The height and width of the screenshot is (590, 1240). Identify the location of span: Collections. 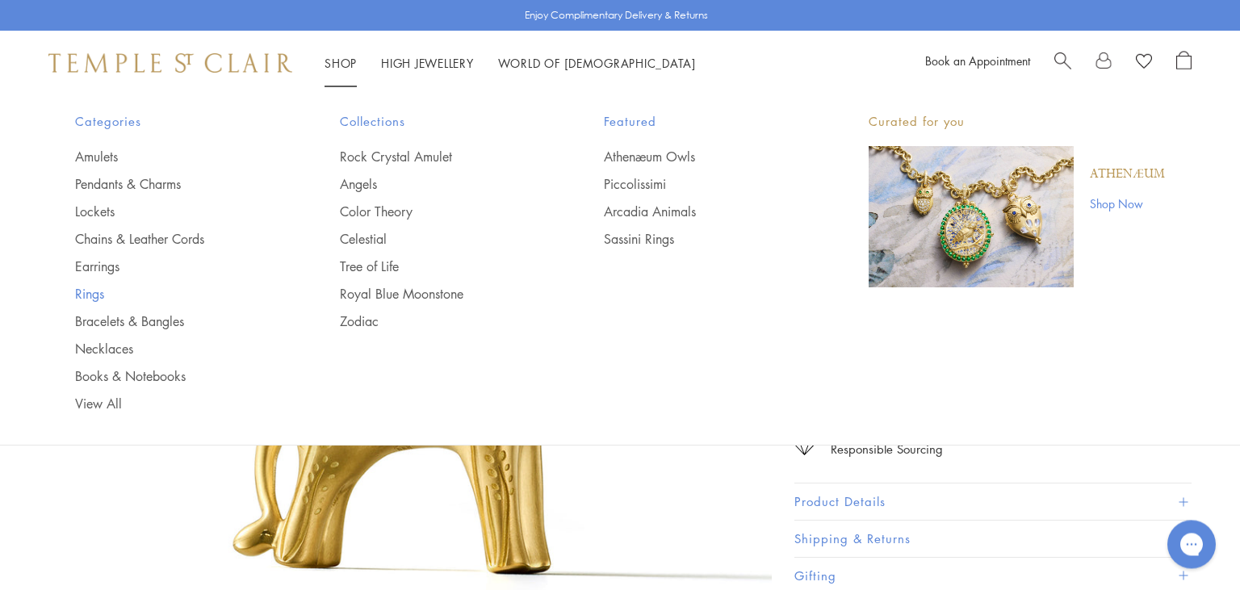
(440, 121).